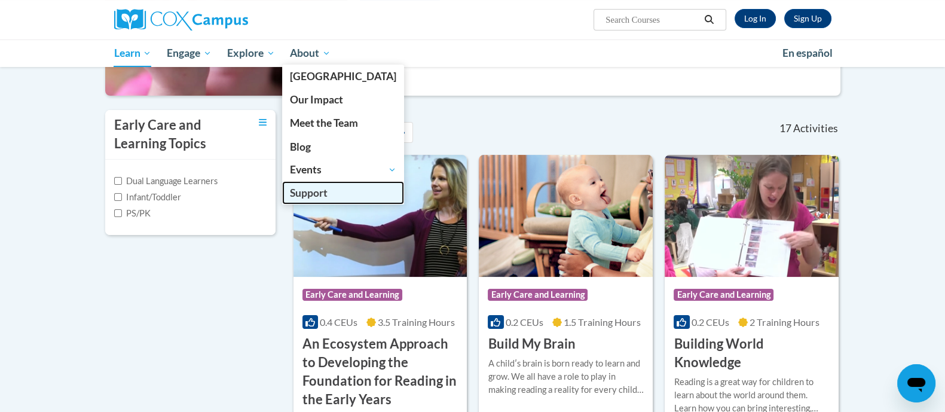  What do you see at coordinates (324, 122) in the screenshot?
I see `span: Meet the Team` at bounding box center [324, 122].